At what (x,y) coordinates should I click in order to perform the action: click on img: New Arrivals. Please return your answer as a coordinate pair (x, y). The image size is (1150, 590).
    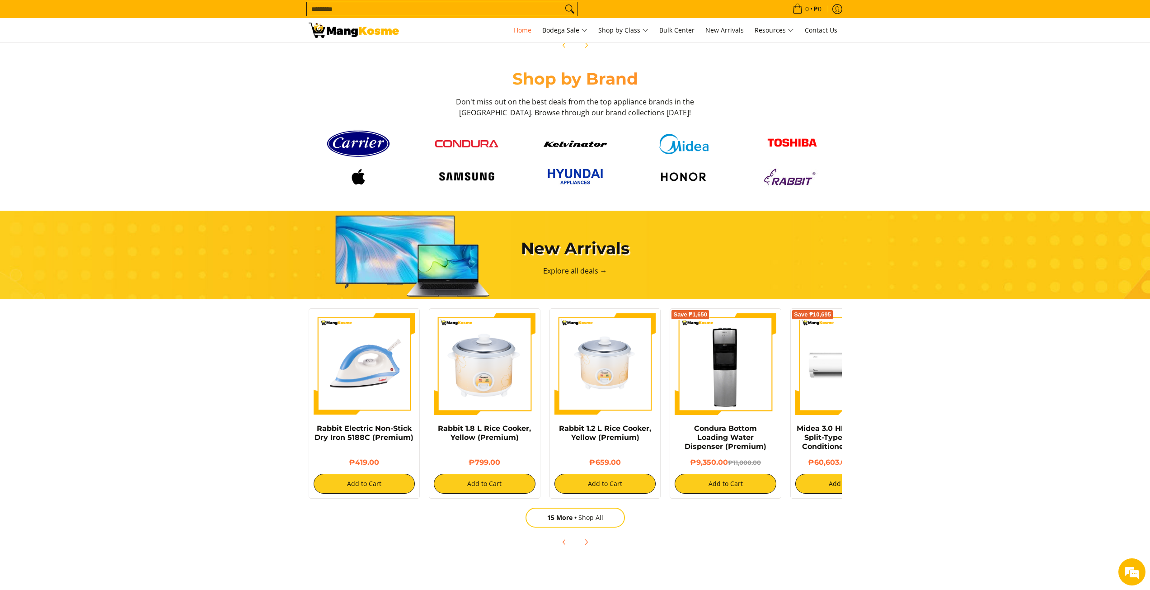
    Looking at the image, I should click on (404, 255).